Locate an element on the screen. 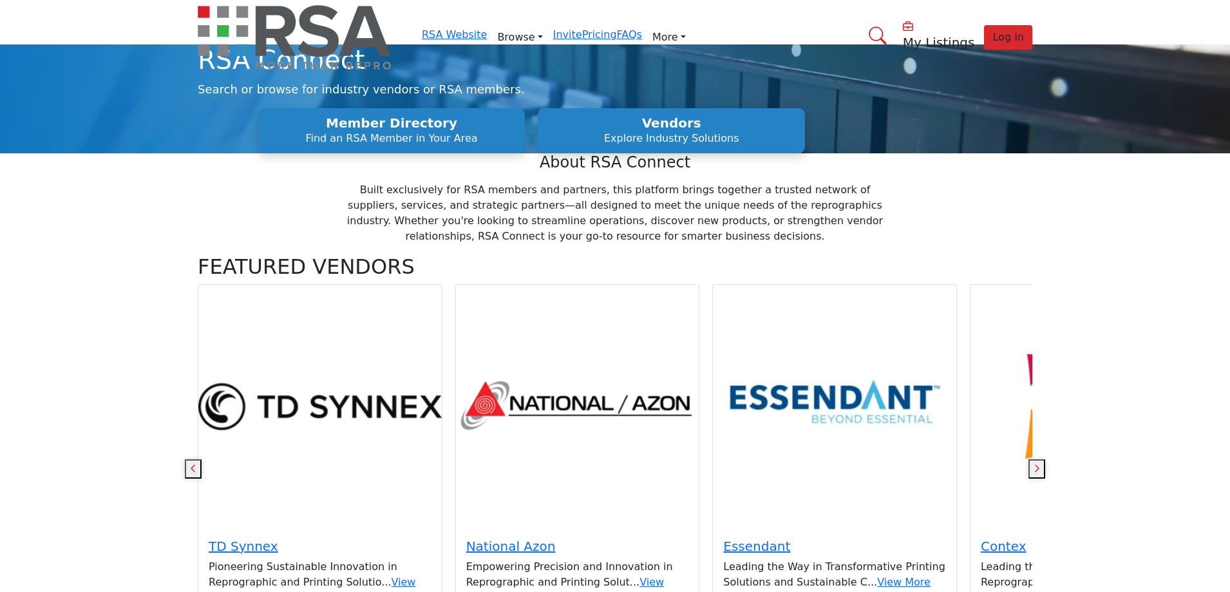 Image resolution: width=1230 pixels, height=592 pixels. img: Contex is located at coordinates (1093, 406).